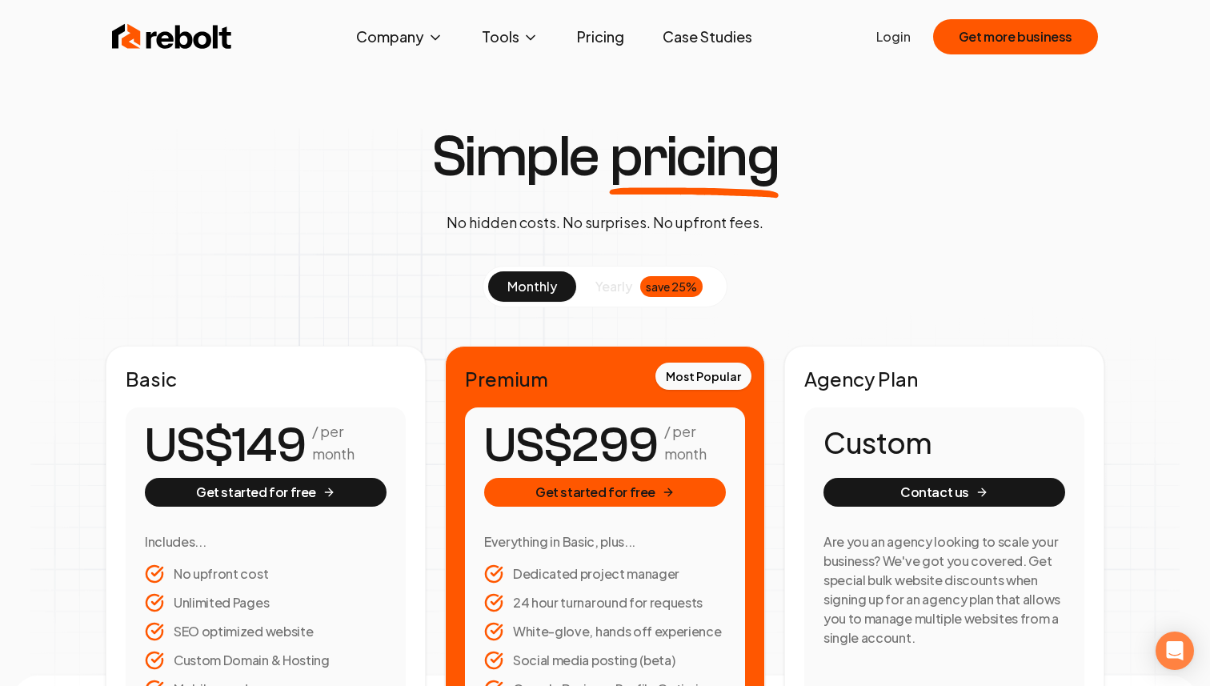 This screenshot has width=1210, height=686. Describe the element at coordinates (570, 446) in the screenshot. I see `number-flow-react: US$299` at that location.